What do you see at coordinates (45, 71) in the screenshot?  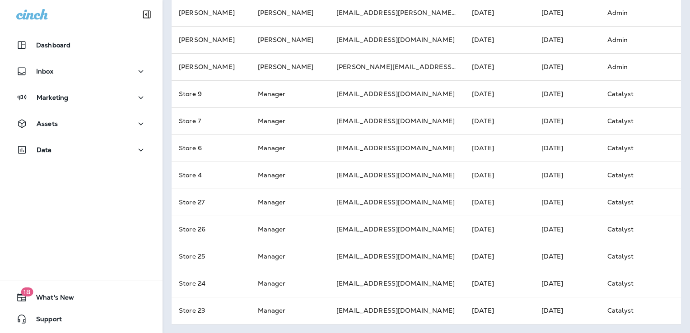 I see `p: Inbox` at bounding box center [45, 71].